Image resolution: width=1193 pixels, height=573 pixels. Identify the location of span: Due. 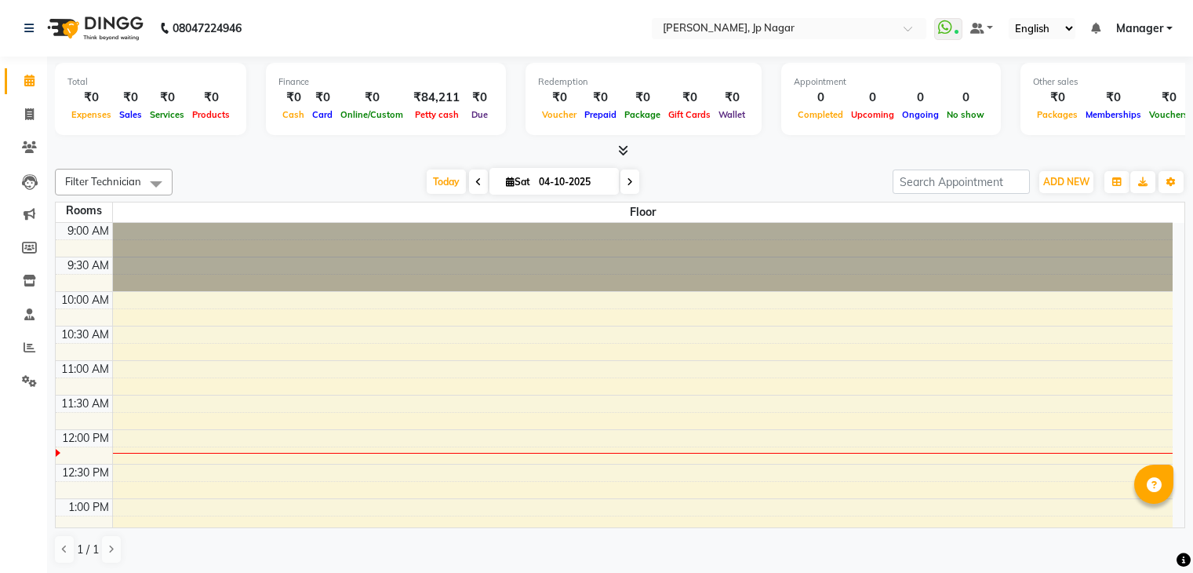
(479, 115).